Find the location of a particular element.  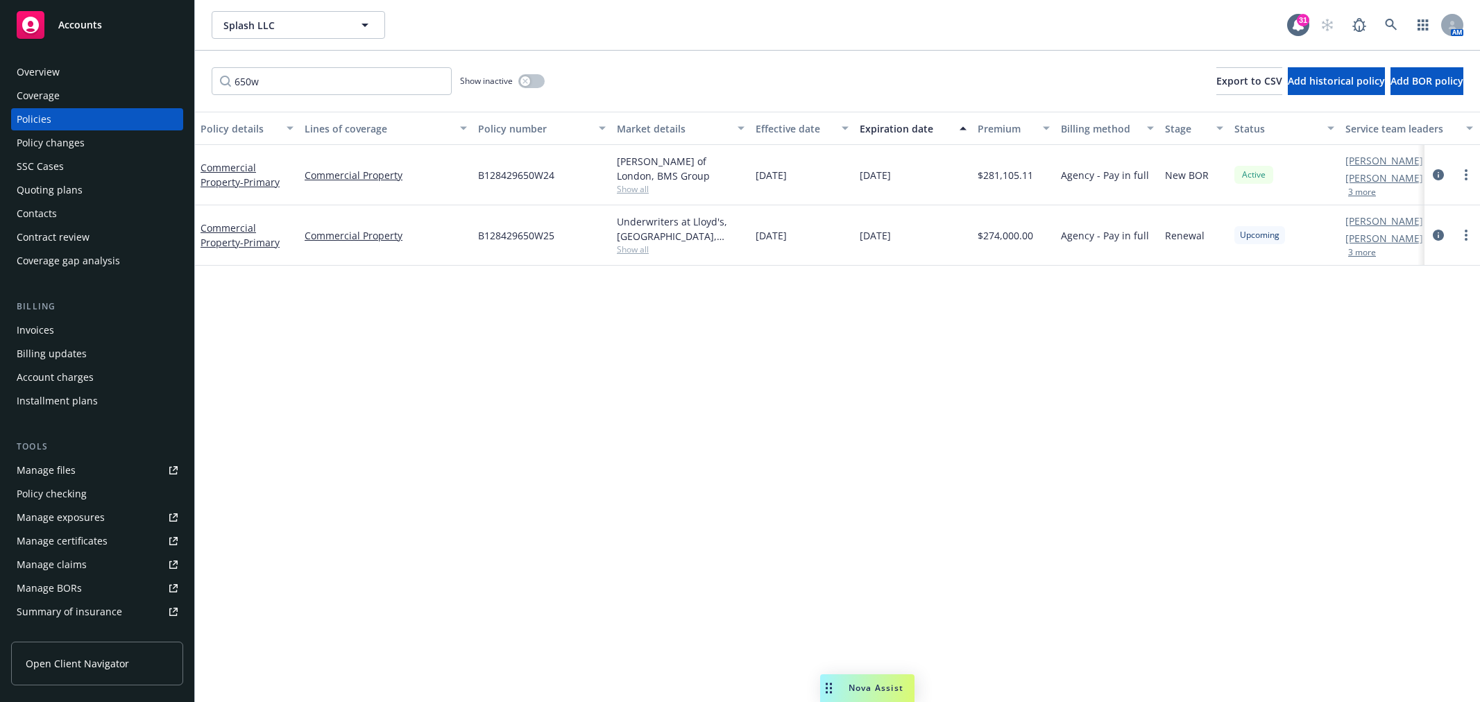

div: Contacts is located at coordinates (37, 214).